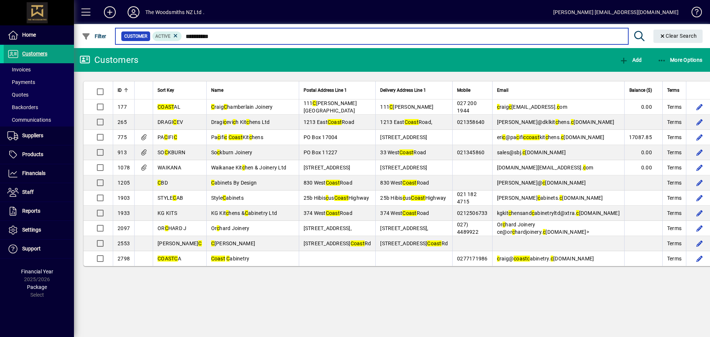 The image size is (710, 337). Describe the element at coordinates (403, 90) in the screenshot. I see `span: Delivery Address Line 1` at that location.